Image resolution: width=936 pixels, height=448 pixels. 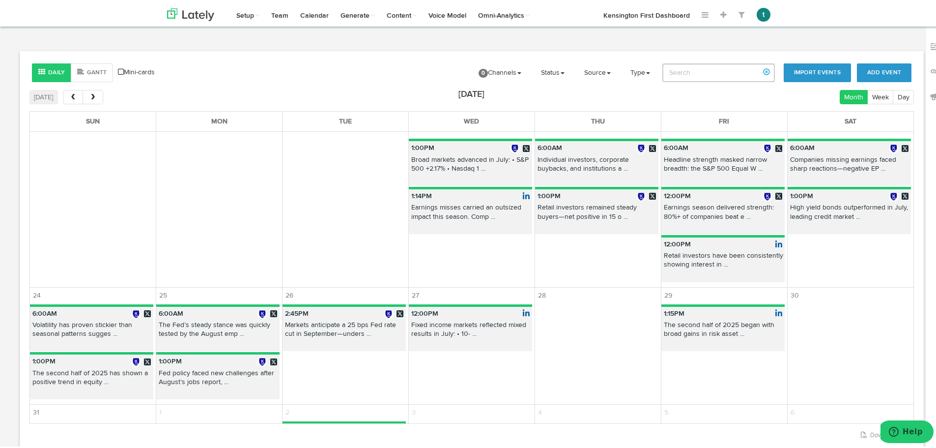 What do you see at coordinates (422, 194) in the screenshot?
I see `b: 1:14PM` at bounding box center [422, 194].